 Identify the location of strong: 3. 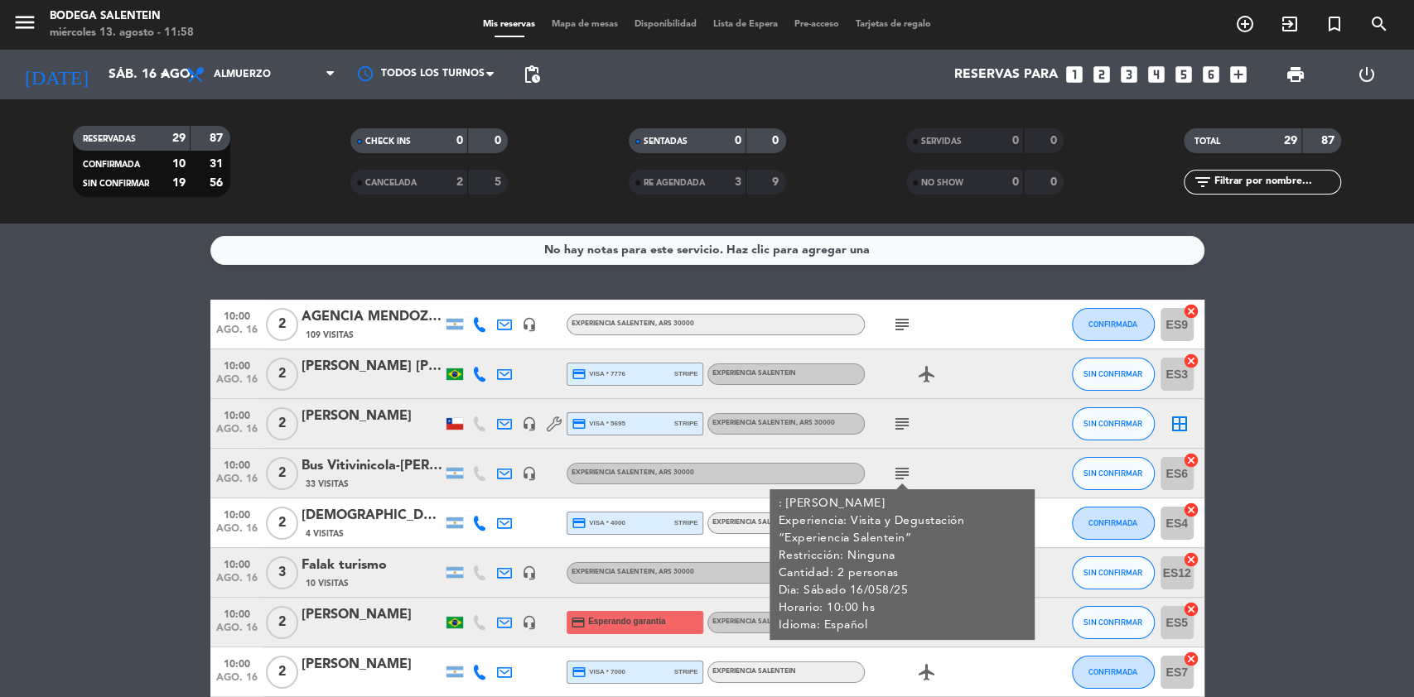
(738, 182).